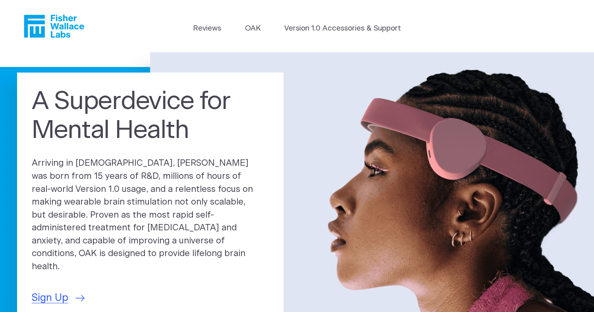  I want to click on h1: A Superdevice for Mental Health, so click(150, 116).